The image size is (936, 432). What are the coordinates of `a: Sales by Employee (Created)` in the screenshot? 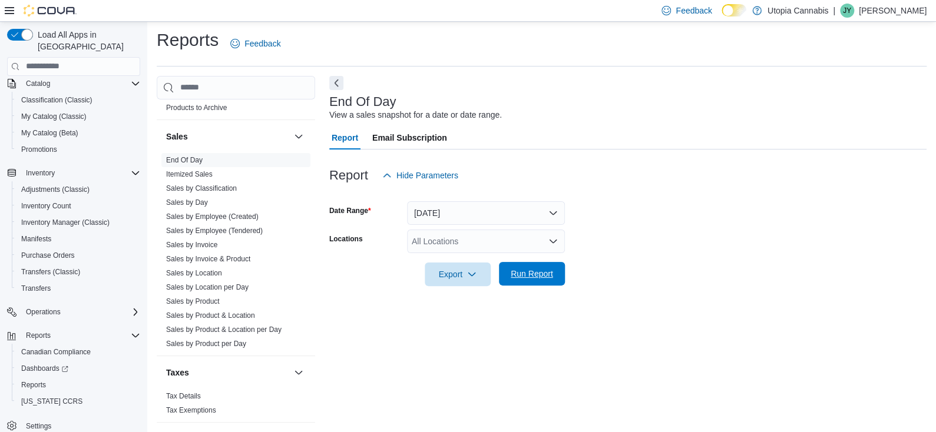 It's located at (212, 217).